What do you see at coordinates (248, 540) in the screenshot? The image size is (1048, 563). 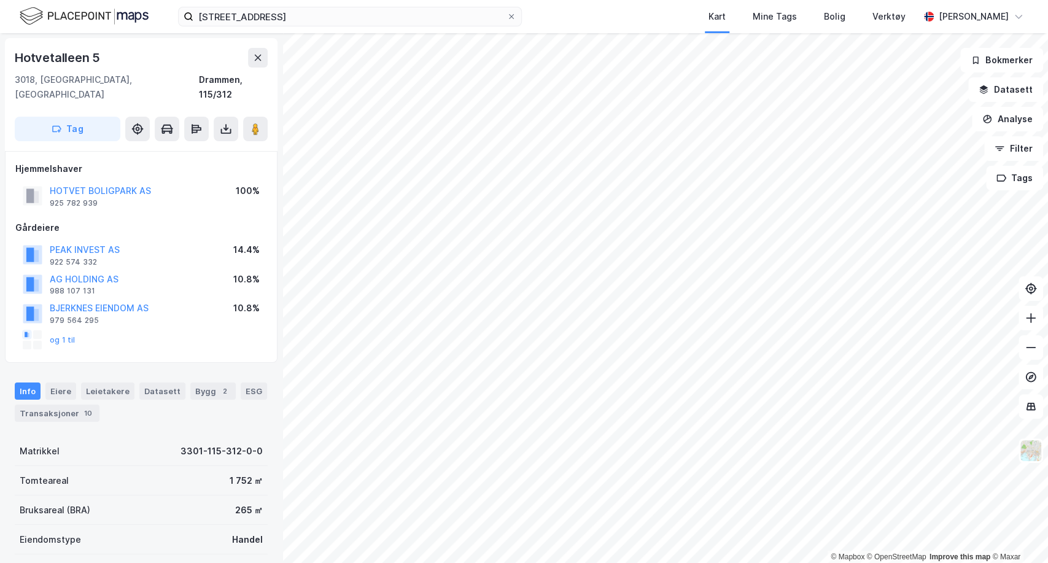 I see `div: Handel` at bounding box center [248, 540].